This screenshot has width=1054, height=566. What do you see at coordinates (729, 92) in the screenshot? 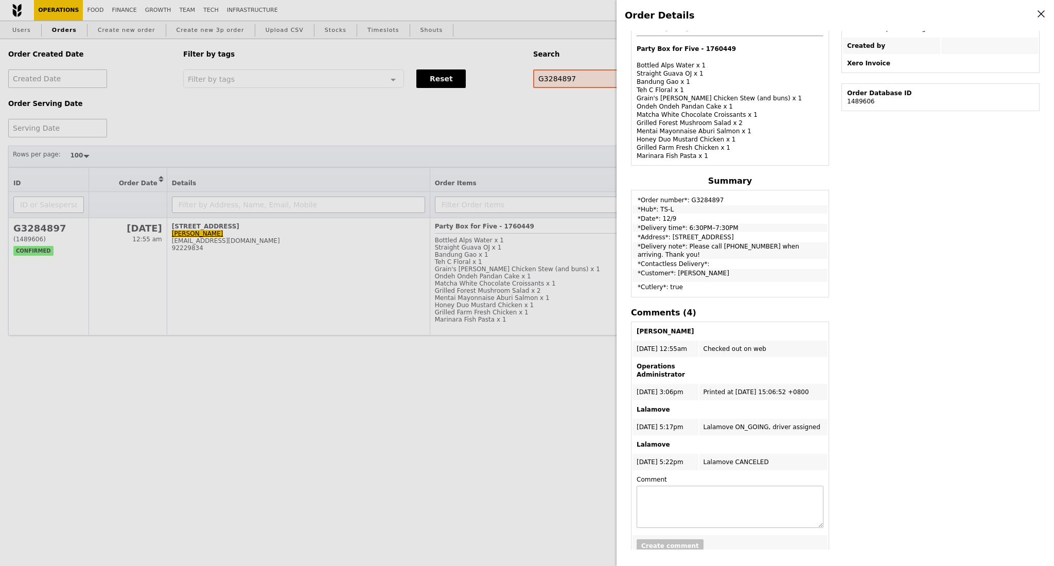
I see `span: Meals for` at bounding box center [729, 92].